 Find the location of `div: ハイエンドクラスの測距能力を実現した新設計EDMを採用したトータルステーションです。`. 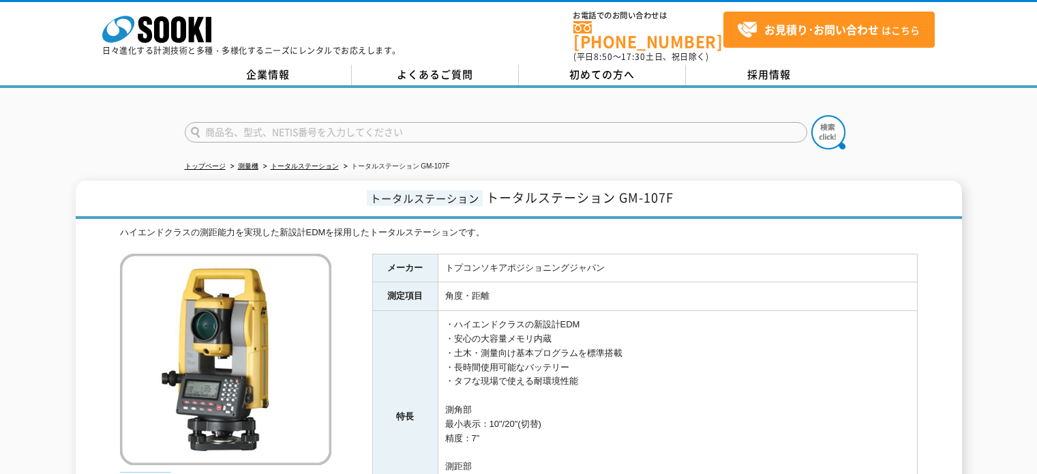

div: ハイエンドクラスの測距能力を実現した新設計EDMを採用したトータルステーションです。 is located at coordinates (519, 232).